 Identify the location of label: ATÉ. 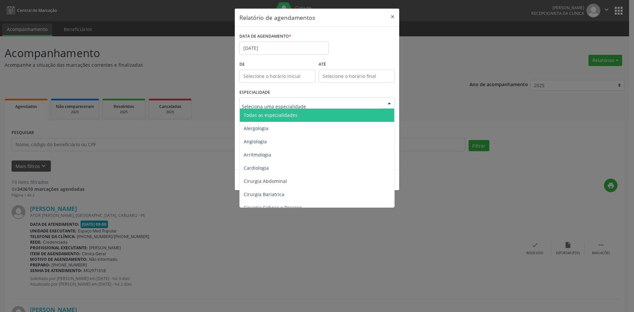
(357, 64).